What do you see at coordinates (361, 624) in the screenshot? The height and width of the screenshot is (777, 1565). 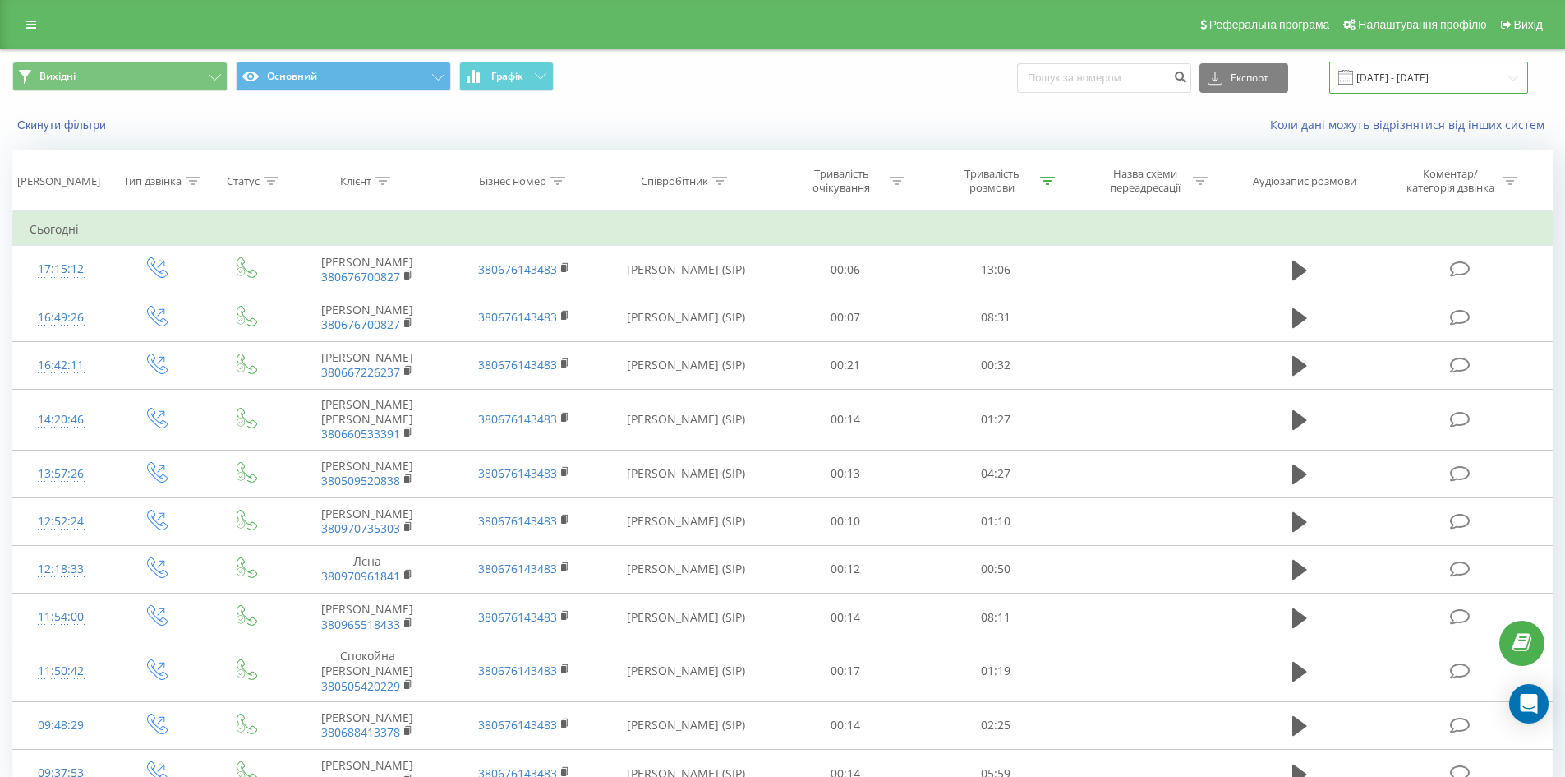 I see `a: 380965518433` at bounding box center [361, 624].